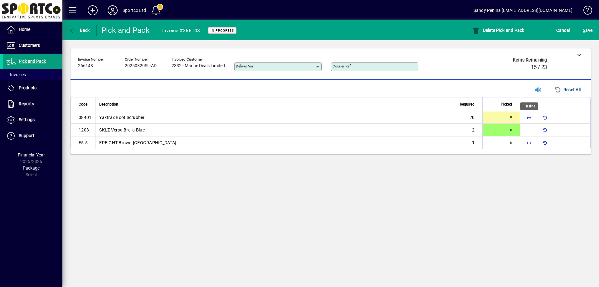 The width and height of the screenshot is (599, 287). I want to click on span: S, so click(584, 30).